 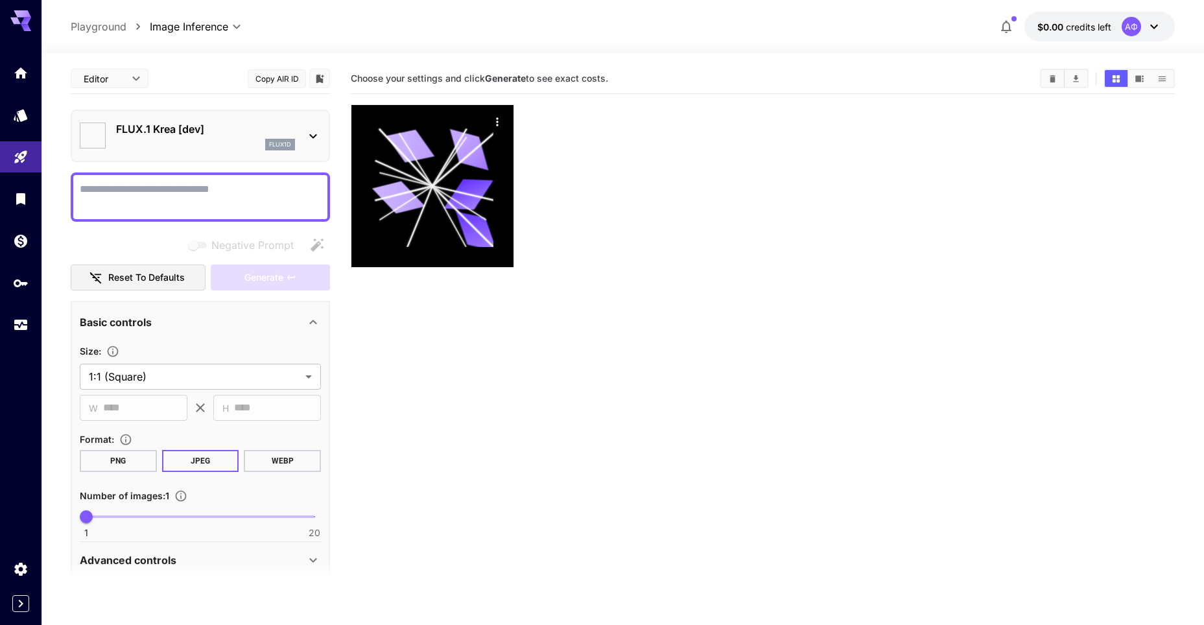 I want to click on button: $0.00АФ, so click(x=1100, y=27).